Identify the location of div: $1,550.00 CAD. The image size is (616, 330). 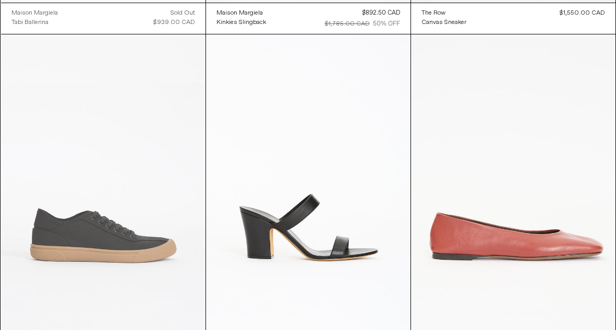
(582, 13).